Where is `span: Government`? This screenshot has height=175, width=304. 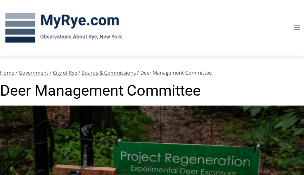
span: Government is located at coordinates (33, 73).